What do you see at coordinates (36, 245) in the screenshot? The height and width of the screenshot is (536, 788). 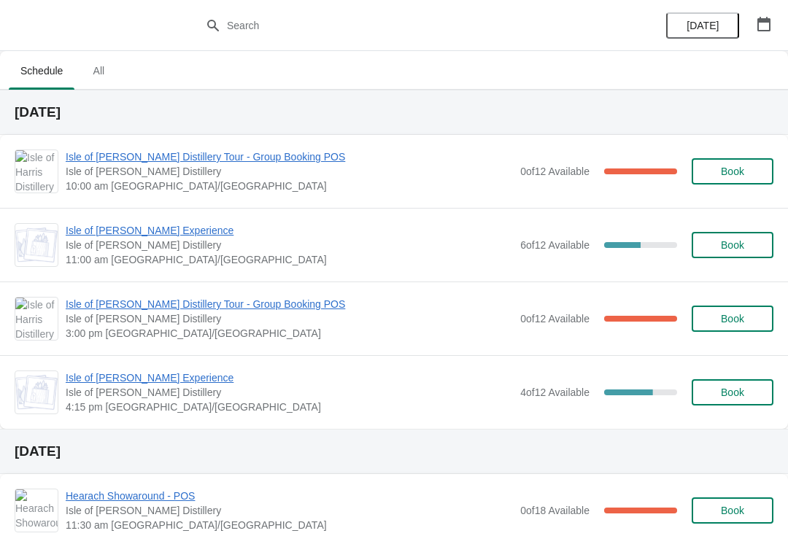 I see `img: Isle of Harris Gin Experience | Isle of Harris Distillery | 11:00 am Europe/London` at bounding box center [36, 245].